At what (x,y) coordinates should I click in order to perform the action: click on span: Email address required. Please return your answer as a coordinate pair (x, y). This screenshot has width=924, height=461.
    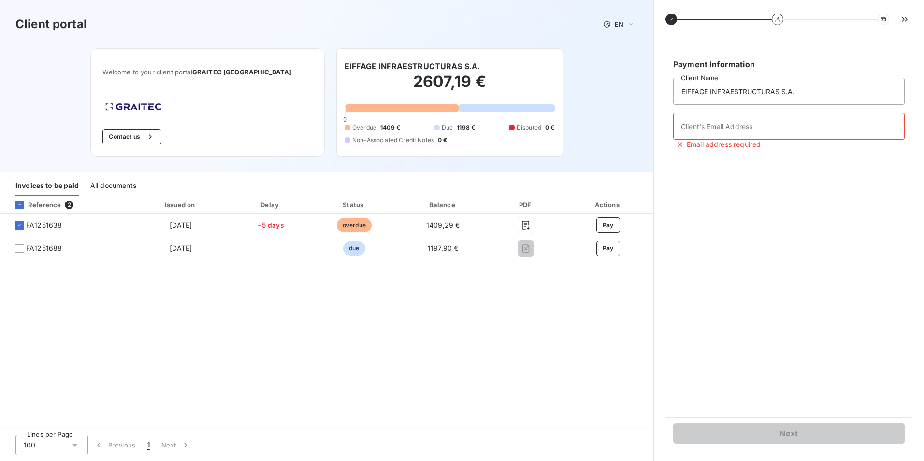
    Looking at the image, I should click on (723, 144).